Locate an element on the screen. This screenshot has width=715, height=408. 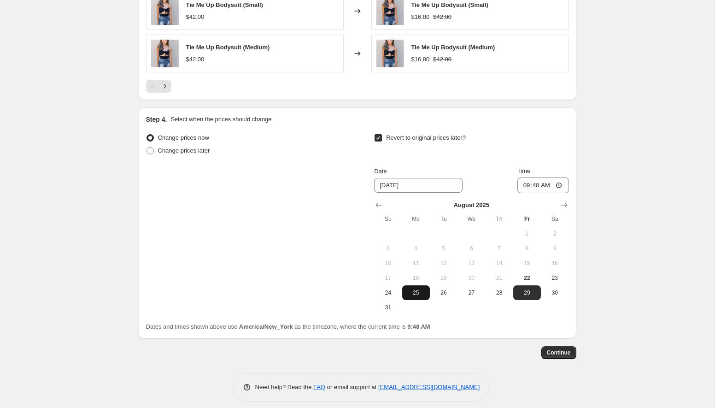
b: 9:48 AM is located at coordinates (419, 326).